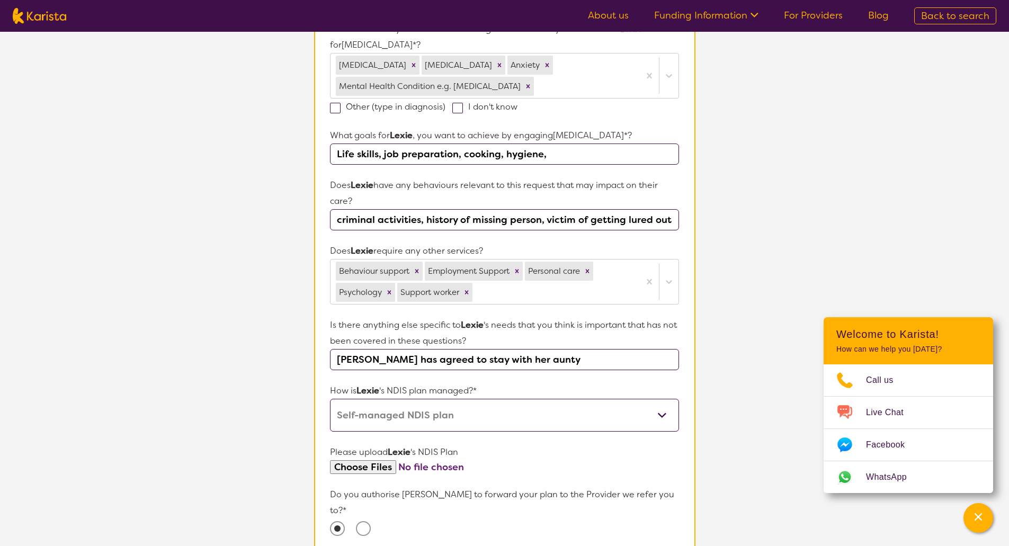 The width and height of the screenshot is (1009, 546). Describe the element at coordinates (813, 15) in the screenshot. I see `a: For Providers` at that location.